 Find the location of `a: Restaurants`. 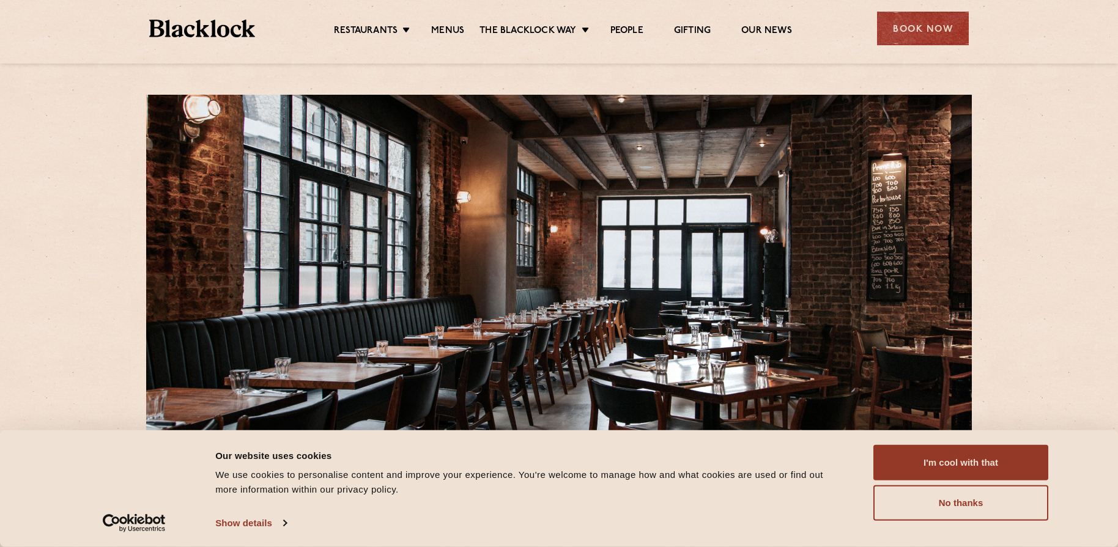

a: Restaurants is located at coordinates (366, 32).